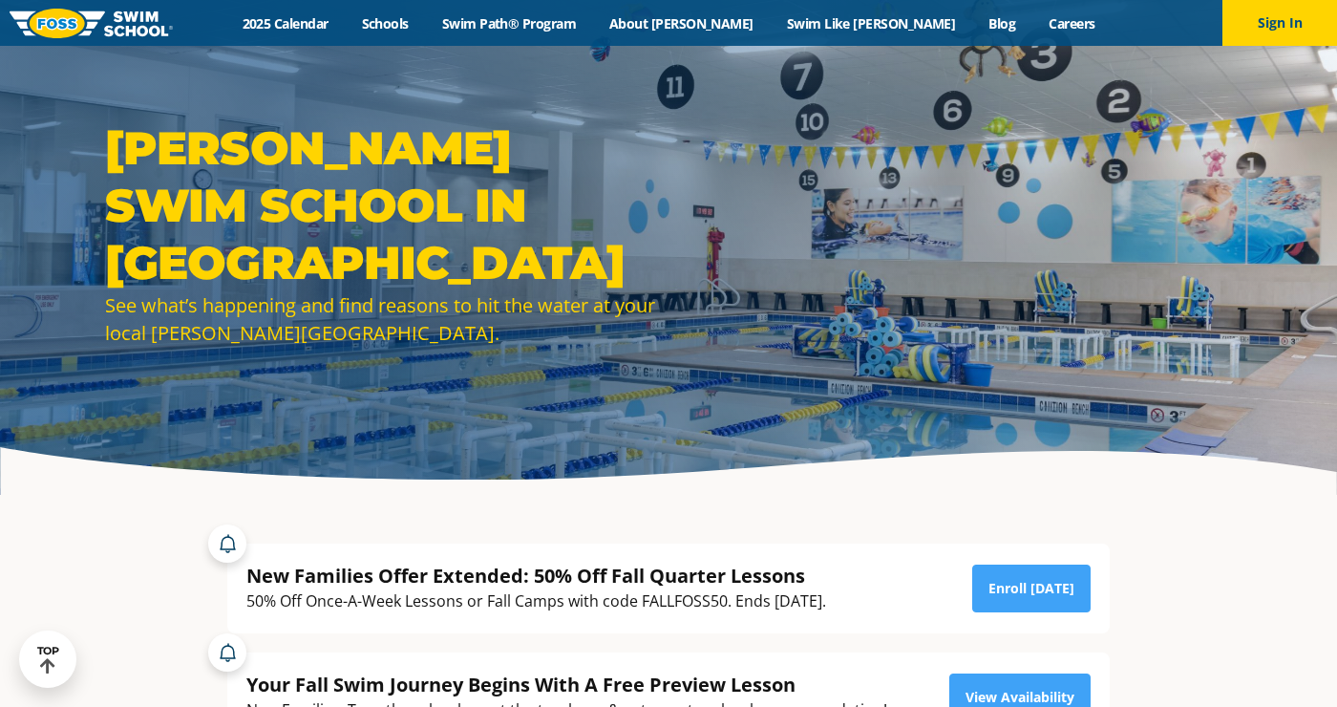  I want to click on div: Your Fall Swim Journey Begins With A Free Preview Lesson, so click(567, 684).